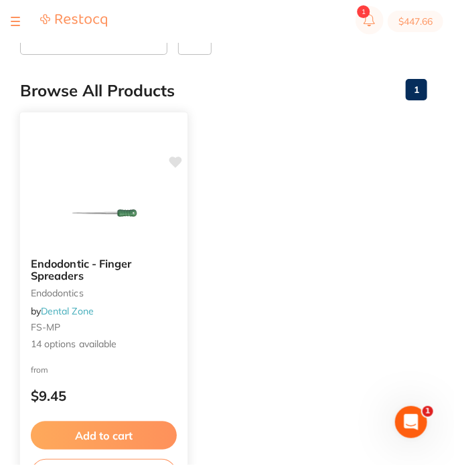  Describe the element at coordinates (74, 21) in the screenshot. I see `a: Restocq Logo` at that location.